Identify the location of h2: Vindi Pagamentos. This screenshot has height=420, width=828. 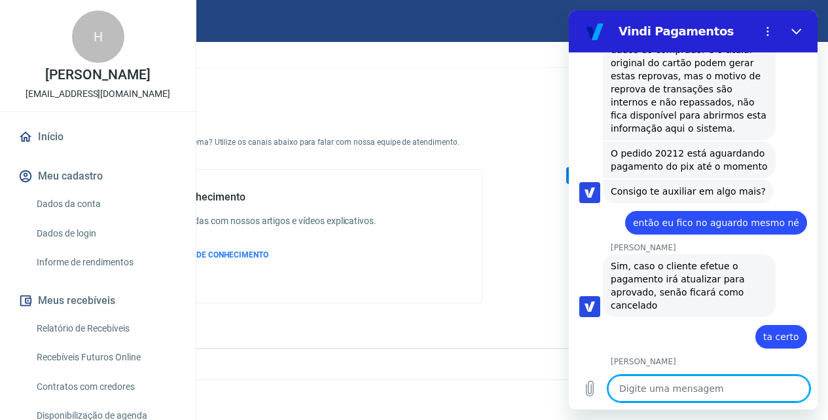
(115, 21).